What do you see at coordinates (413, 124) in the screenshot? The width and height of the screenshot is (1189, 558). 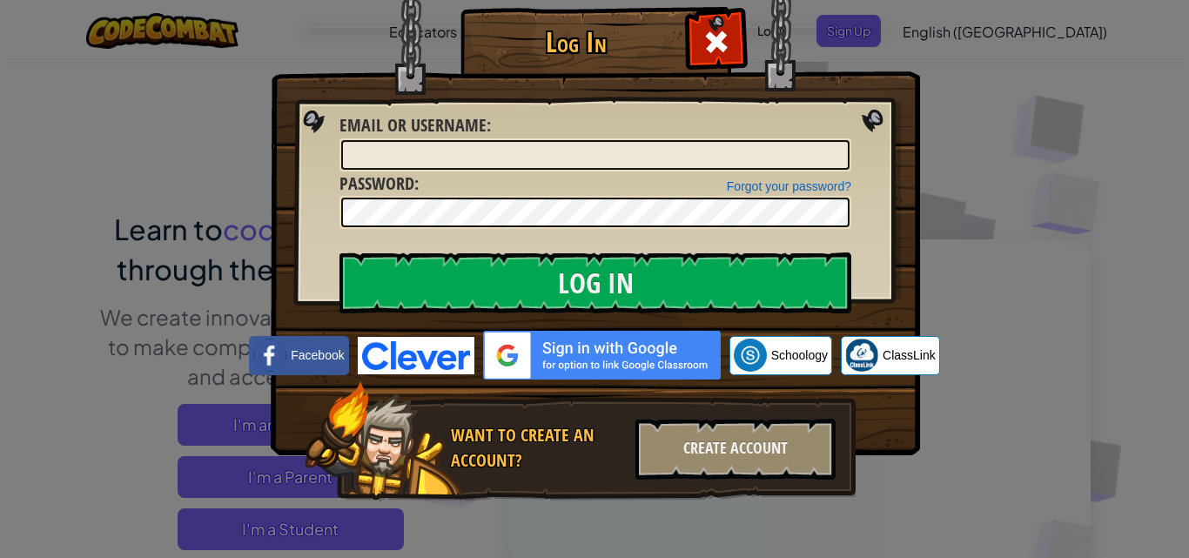 I see `span: Email or Username` at bounding box center [413, 124].